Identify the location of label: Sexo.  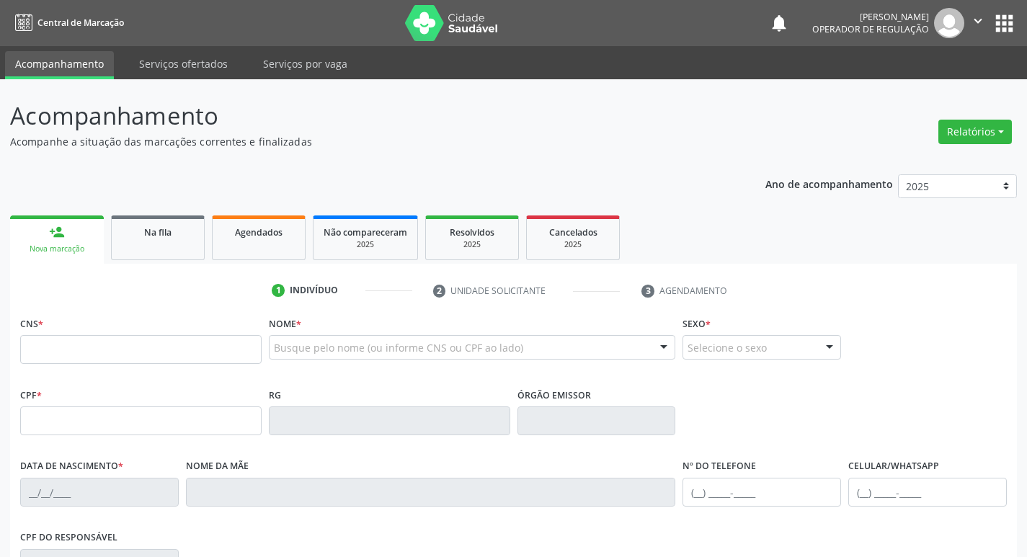
(696, 323).